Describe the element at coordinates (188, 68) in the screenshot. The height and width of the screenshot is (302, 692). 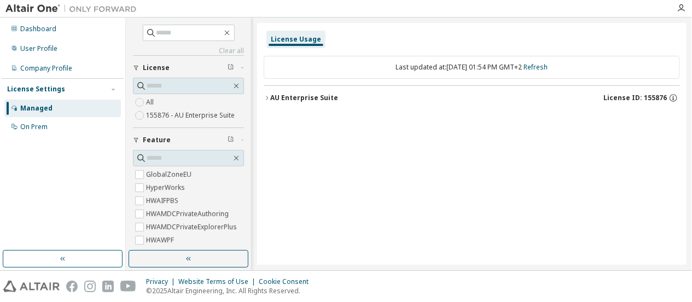
I see `button: License` at that location.